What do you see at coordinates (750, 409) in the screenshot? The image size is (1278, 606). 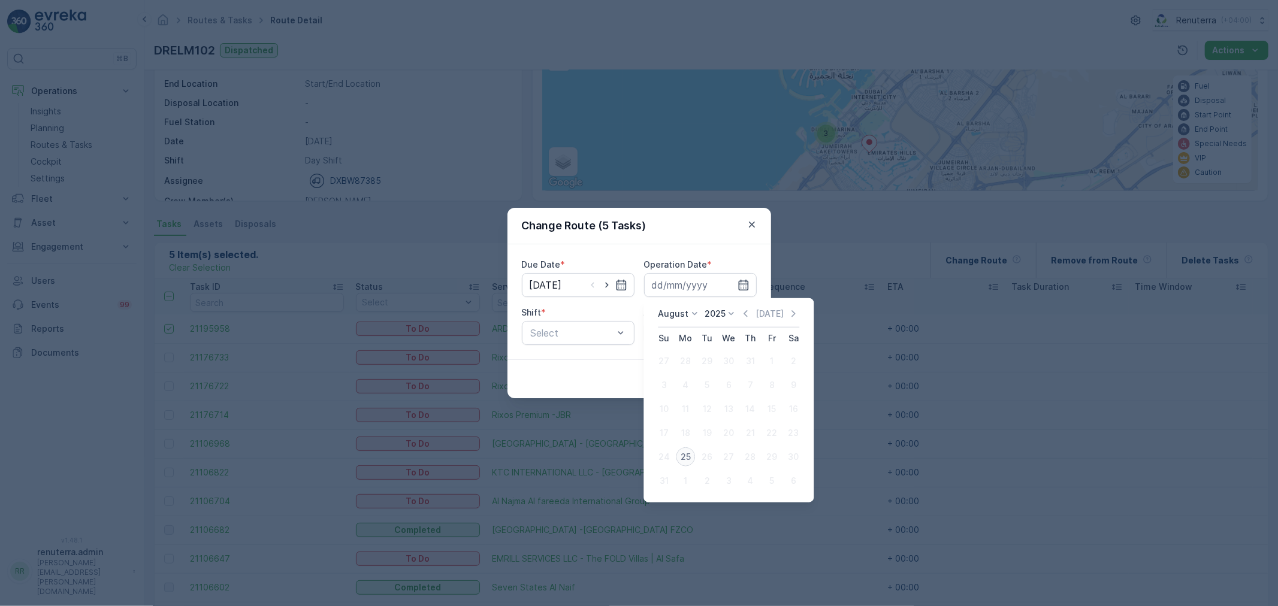 I see `div: 14` at bounding box center [750, 409].